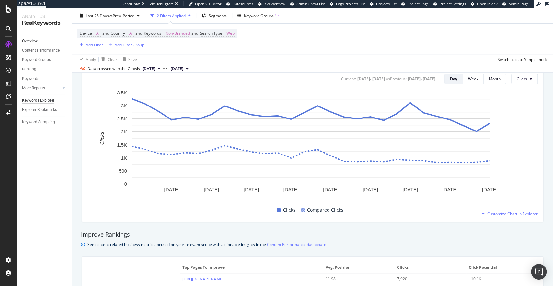 This screenshot has width=553, height=286. What do you see at coordinates (474, 79) in the screenshot?
I see `button: Week` at bounding box center [474, 79].